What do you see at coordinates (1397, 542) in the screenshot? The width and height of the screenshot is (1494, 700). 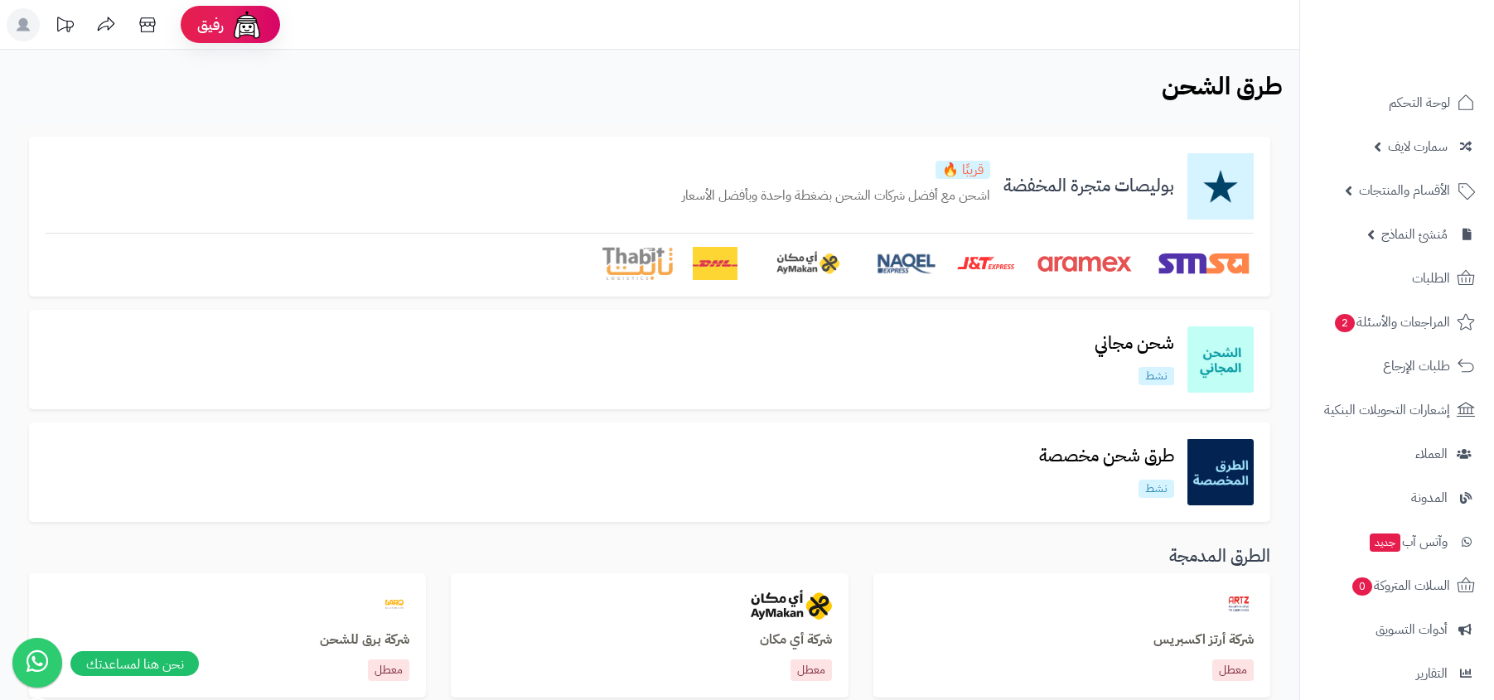 I see `a: وآتس آبجديد` at bounding box center [1397, 542].